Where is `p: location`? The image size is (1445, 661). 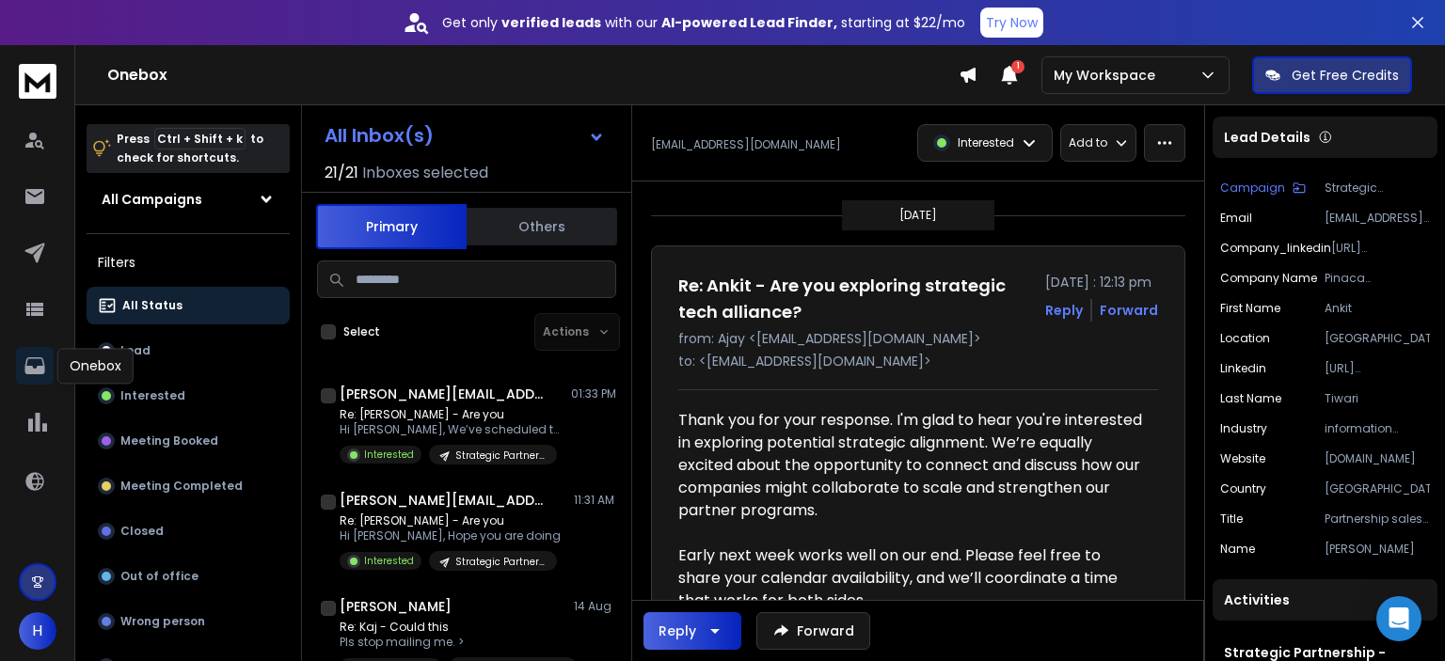
p: location is located at coordinates (1244, 339).